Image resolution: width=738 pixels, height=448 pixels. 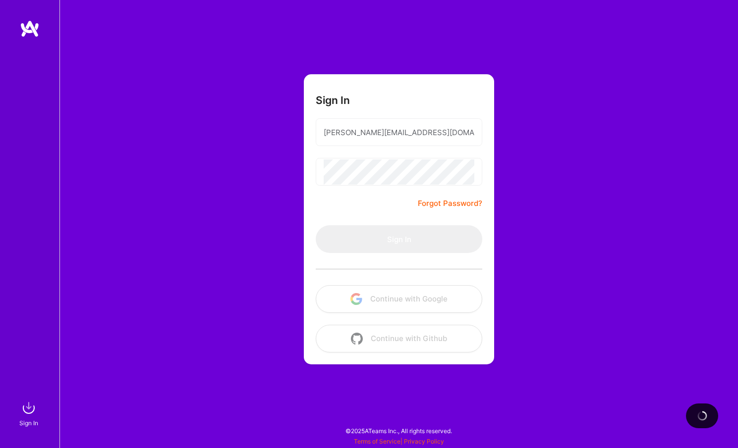 I want to click on a: sign inSign In, so click(x=30, y=413).